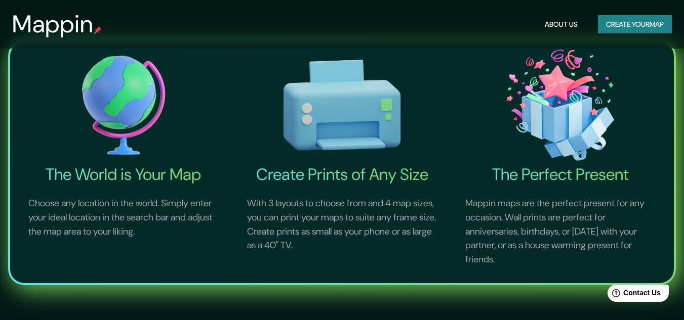 Image resolution: width=684 pixels, height=320 pixels. I want to click on img: The Perfect Present-icon, so click(560, 105).